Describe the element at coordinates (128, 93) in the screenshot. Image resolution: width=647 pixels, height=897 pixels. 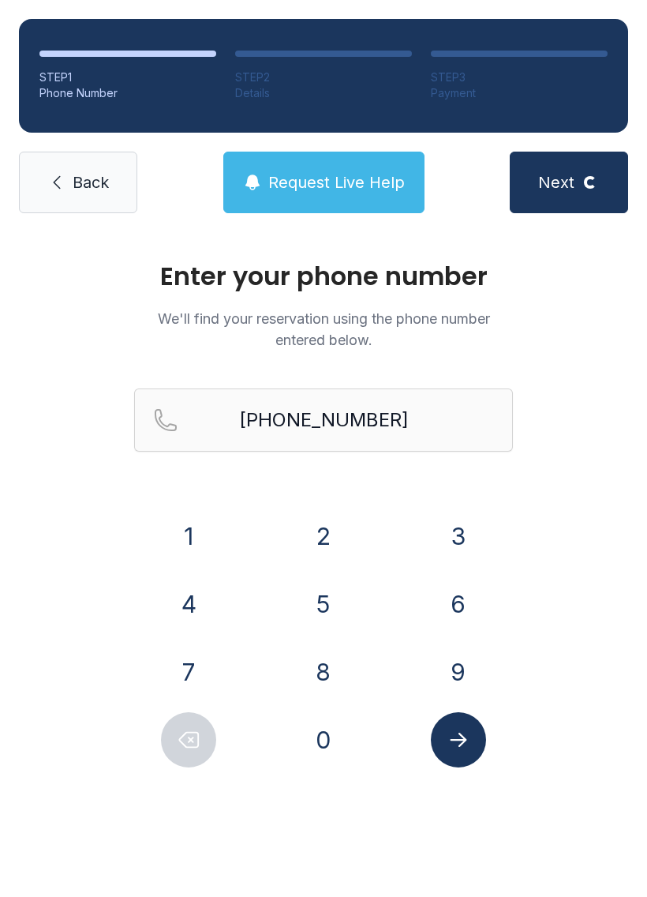
I see `div: Phone Number` at that location.